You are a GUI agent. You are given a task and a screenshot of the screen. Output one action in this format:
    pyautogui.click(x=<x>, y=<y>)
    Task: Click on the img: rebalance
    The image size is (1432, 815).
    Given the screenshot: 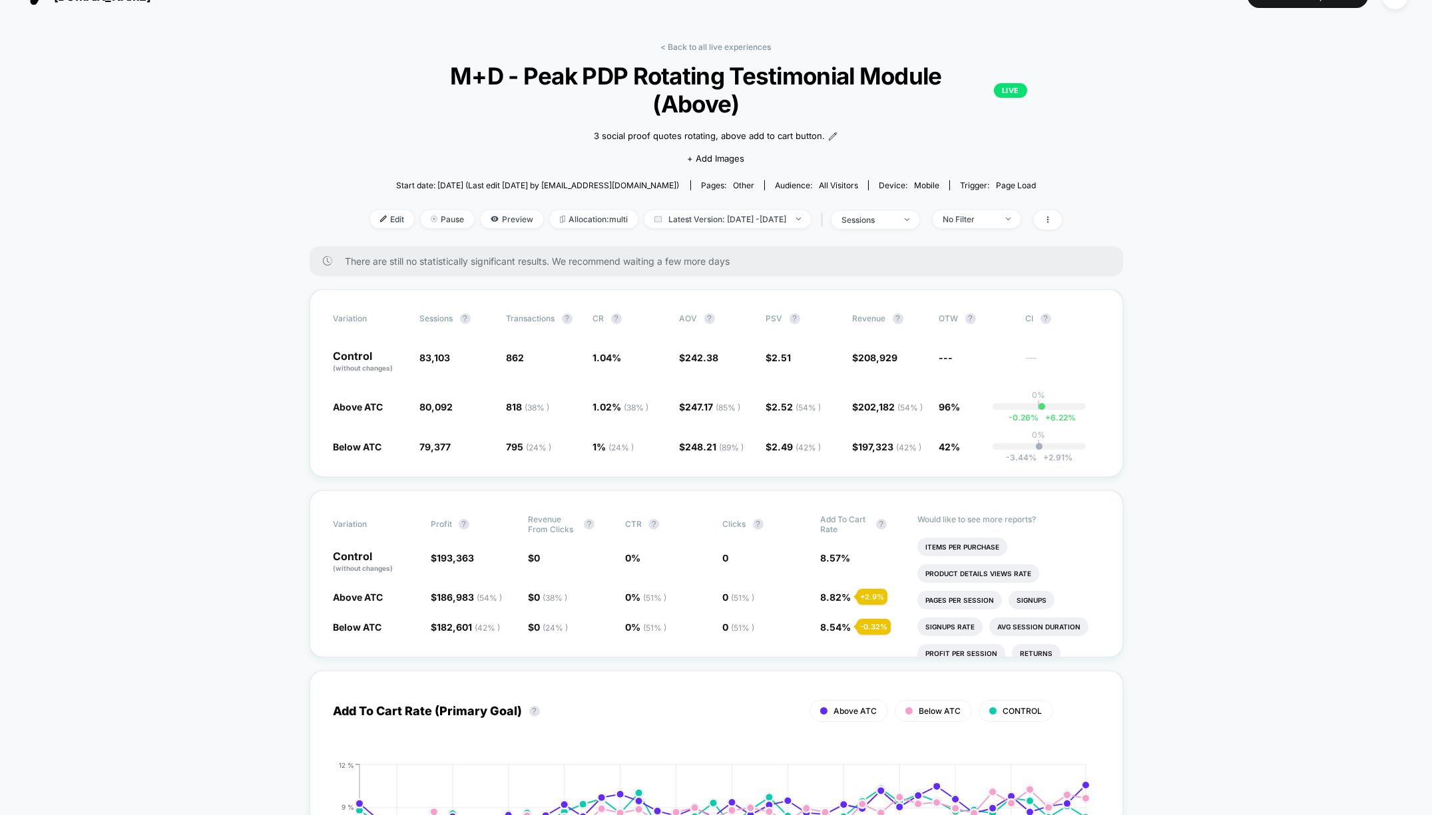 What is the action you would take?
    pyautogui.click(x=562, y=219)
    